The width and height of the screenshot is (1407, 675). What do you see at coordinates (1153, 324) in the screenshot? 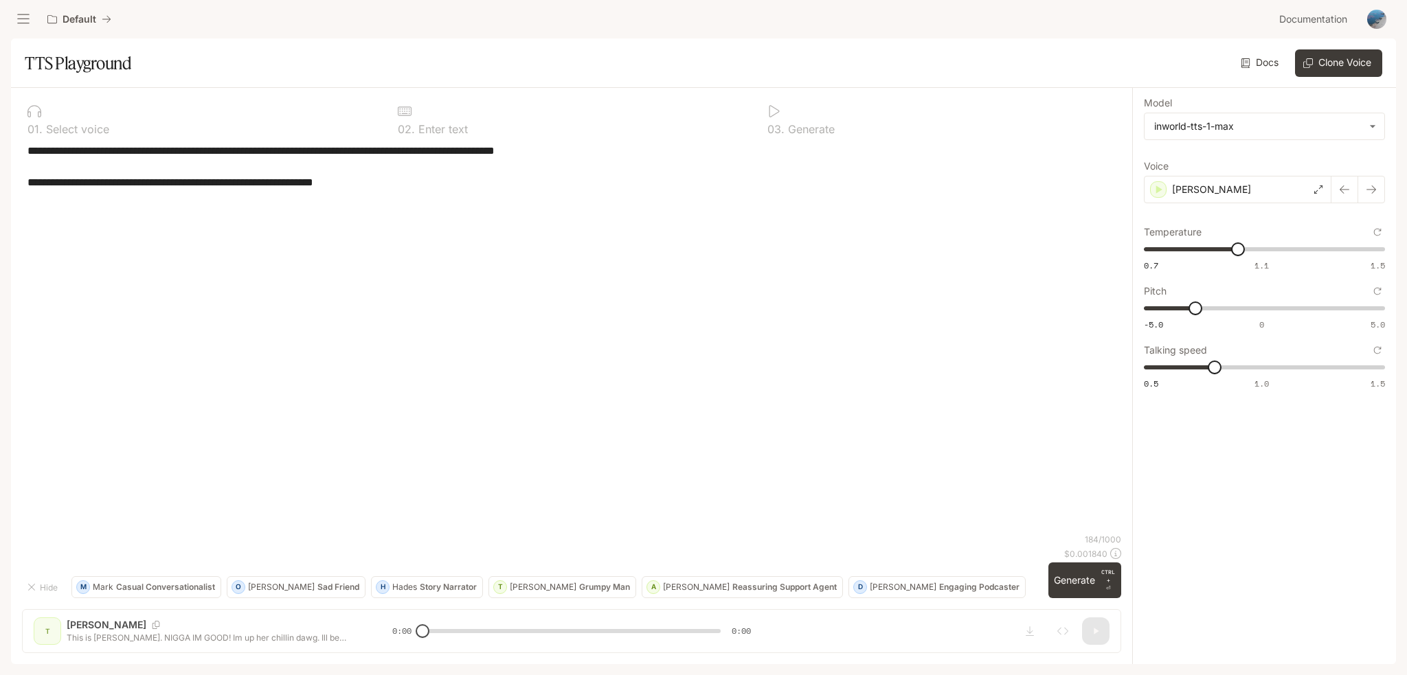
I see `span: -5.0` at bounding box center [1153, 324].